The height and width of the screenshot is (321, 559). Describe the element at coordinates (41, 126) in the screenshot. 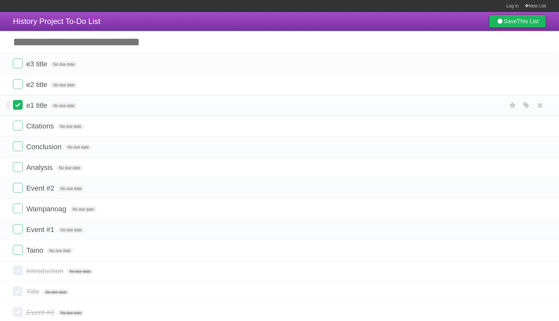

I see `span: Citations` at that location.